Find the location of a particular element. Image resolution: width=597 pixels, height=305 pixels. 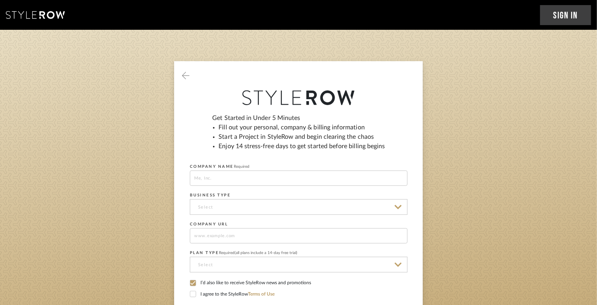

span: (all plans include a 14-day free trial) is located at coordinates (266, 253).